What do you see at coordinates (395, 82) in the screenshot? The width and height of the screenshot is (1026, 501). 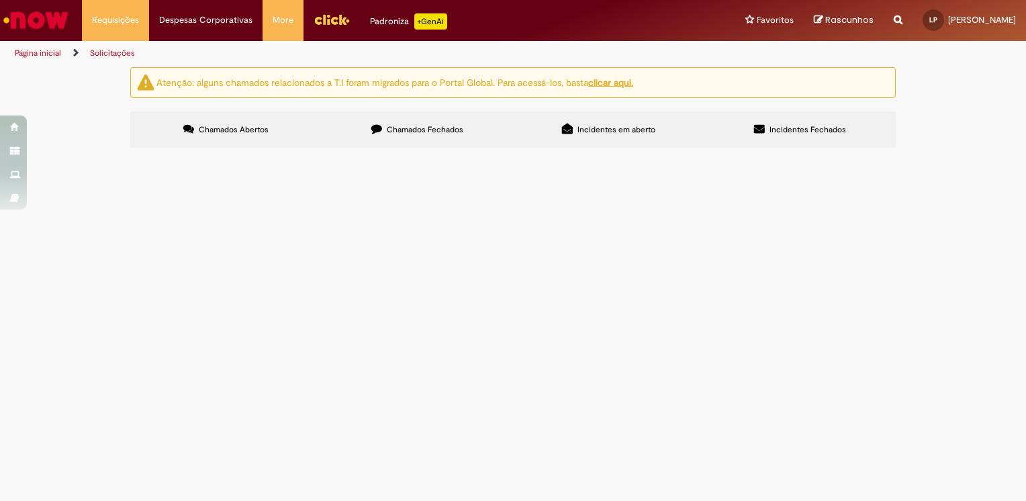 I see `ng-bind-html: Atenção: alguns chamados relacionados a T.I foram migrados para o Portal Global. Para acessá-los,...` at bounding box center [395, 82].